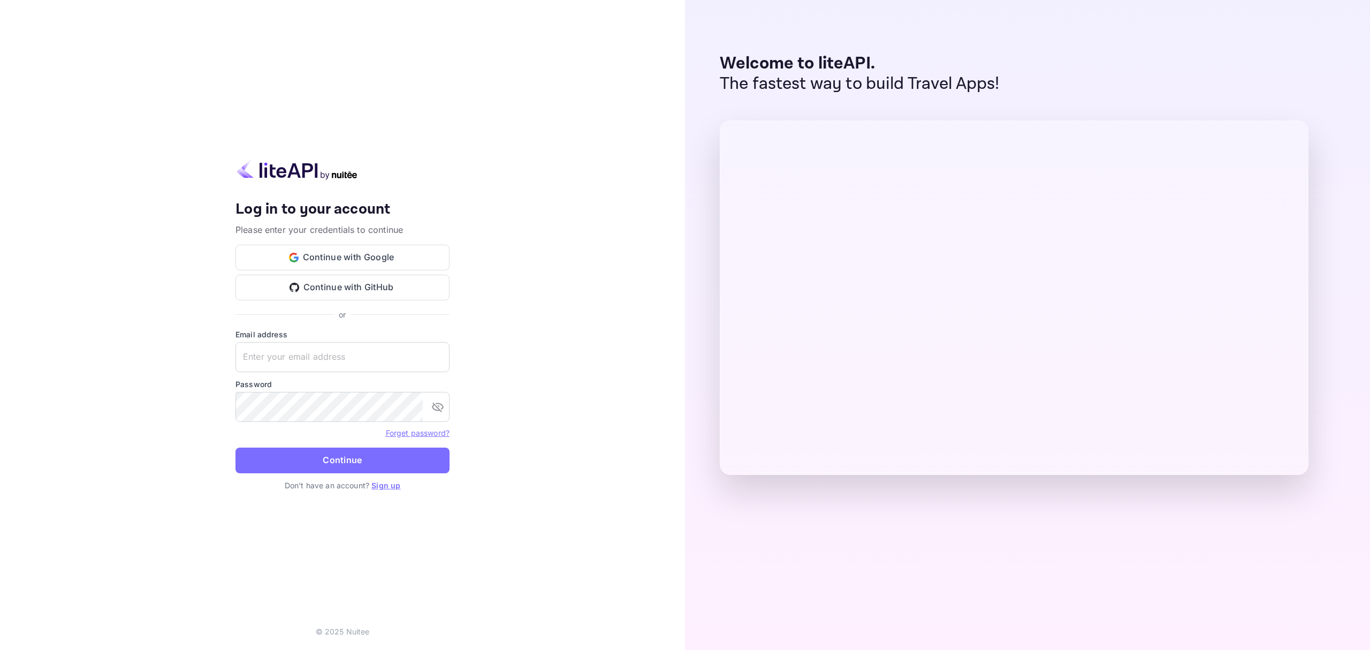 This screenshot has height=650, width=1370. What do you see at coordinates (343, 257) in the screenshot?
I see `button: Continue with Google` at bounding box center [343, 257].